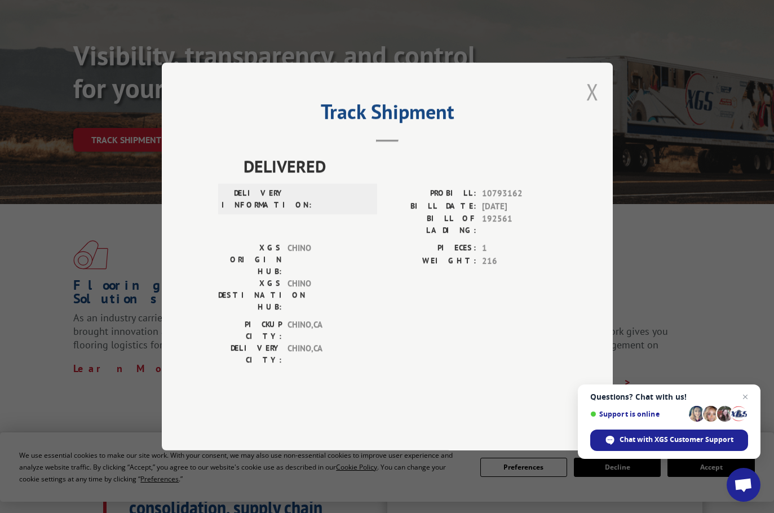  I want to click on span: Support is online, so click(638, 414).